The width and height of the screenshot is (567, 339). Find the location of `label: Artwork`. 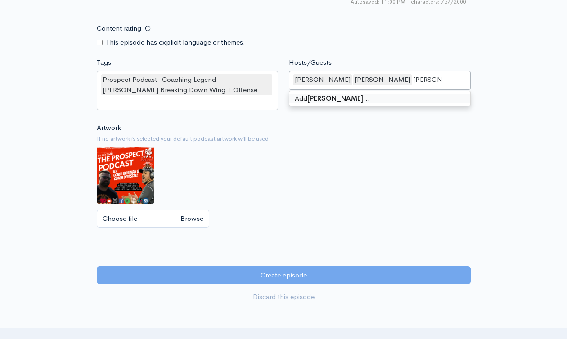

label: Artwork is located at coordinates (109, 128).